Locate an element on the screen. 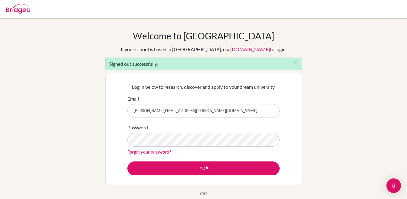 This screenshot has width=407, height=199. button: Close is located at coordinates (296, 62).